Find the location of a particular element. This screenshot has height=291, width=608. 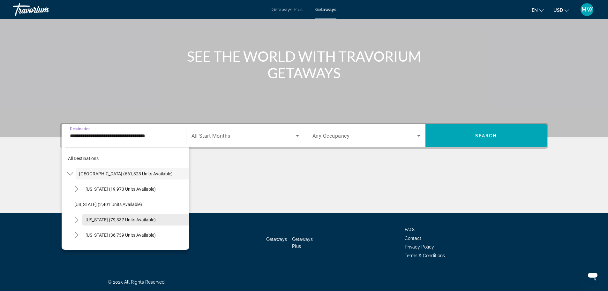

button: Change language is located at coordinates (537, 10).